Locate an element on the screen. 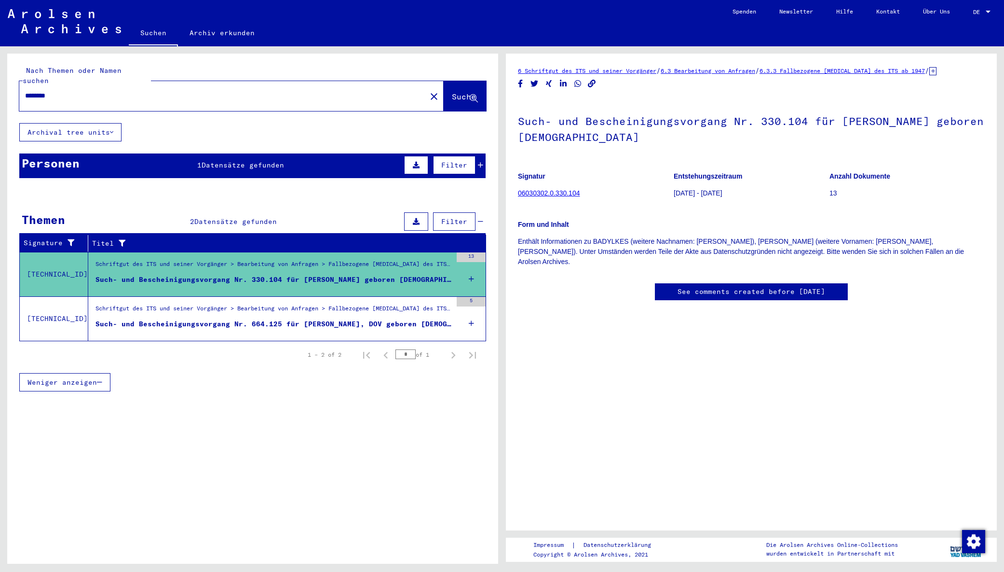 This screenshot has width=1004, height=572. a: Suchen is located at coordinates (153, 34).